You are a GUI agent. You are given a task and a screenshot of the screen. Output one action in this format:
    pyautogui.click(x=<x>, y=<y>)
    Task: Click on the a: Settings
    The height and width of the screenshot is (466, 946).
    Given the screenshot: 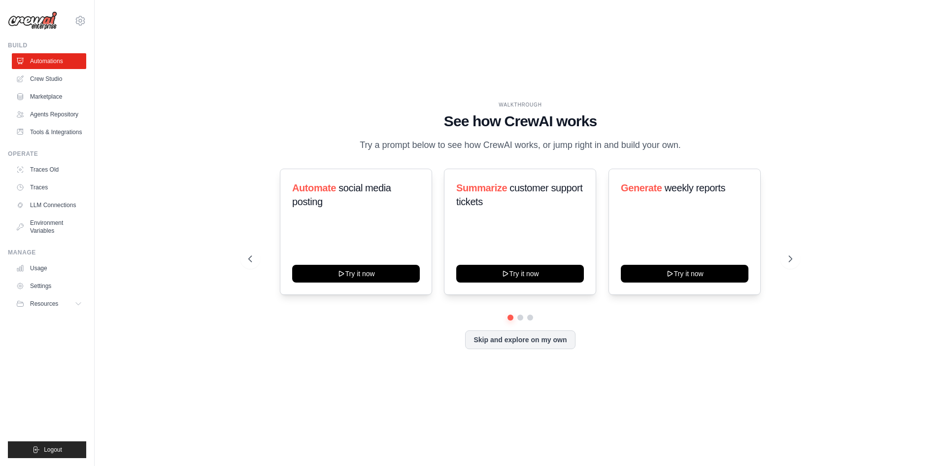 What is the action you would take?
    pyautogui.click(x=49, y=286)
    